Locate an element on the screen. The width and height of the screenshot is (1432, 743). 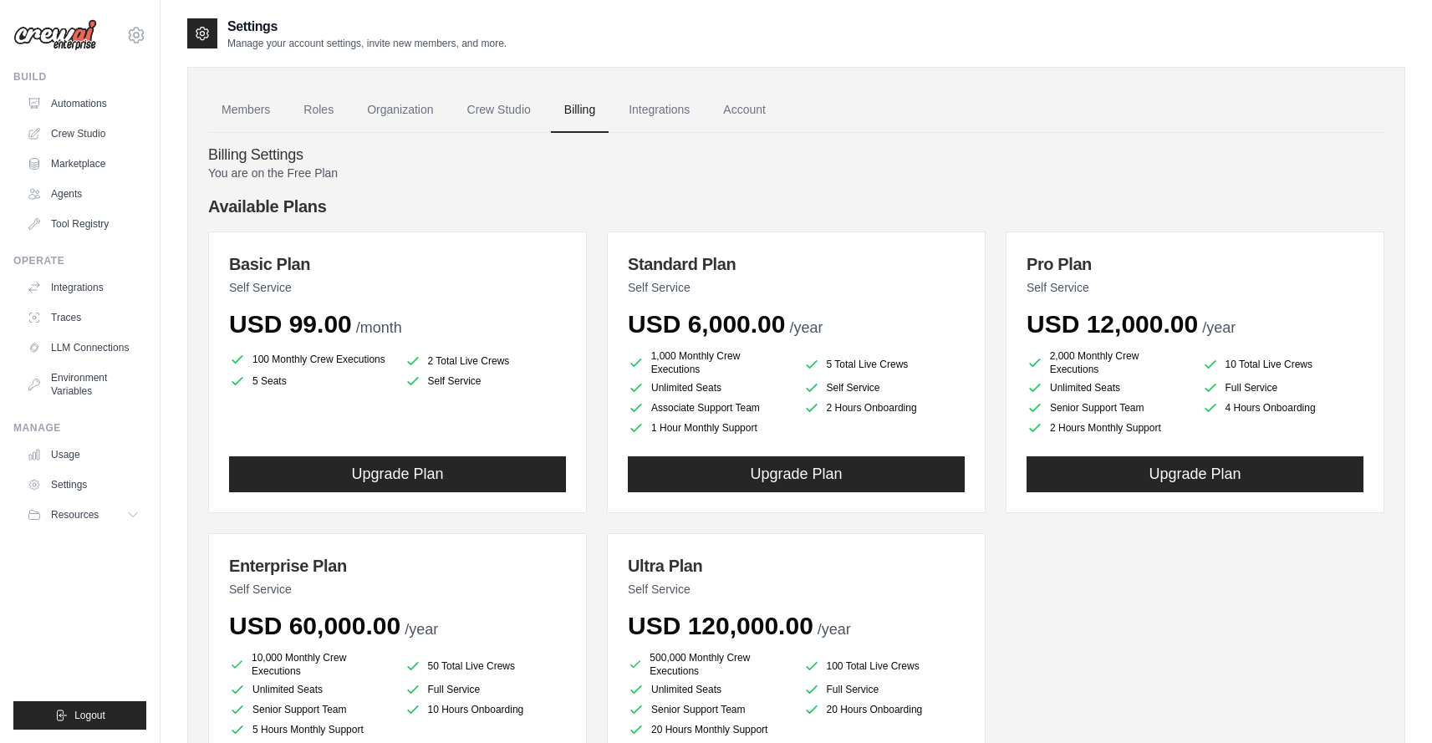
a: Members is located at coordinates (246, 110).